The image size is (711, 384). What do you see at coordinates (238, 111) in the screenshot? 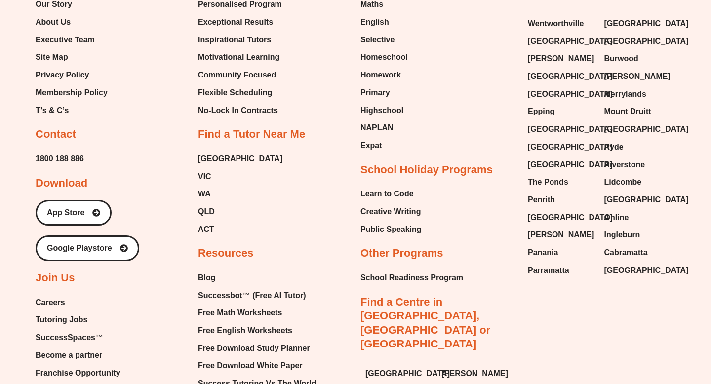
I see `span: No-Lock In Contracts` at bounding box center [238, 111].